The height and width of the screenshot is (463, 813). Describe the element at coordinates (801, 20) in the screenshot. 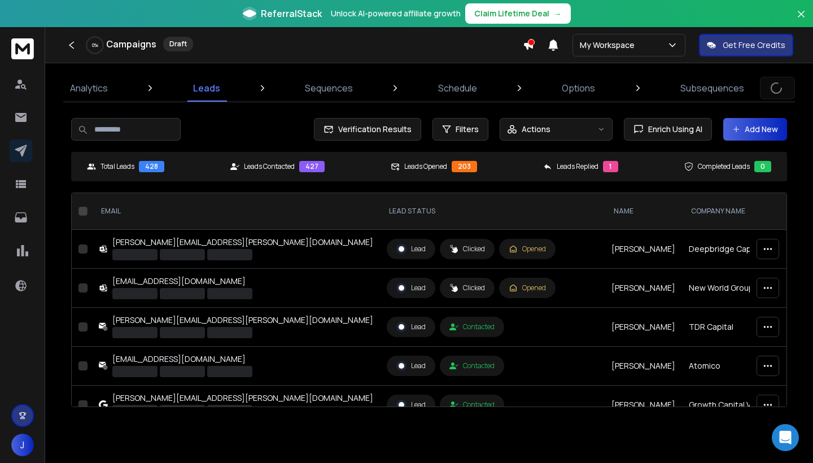

I see `button: Close banner` at that location.